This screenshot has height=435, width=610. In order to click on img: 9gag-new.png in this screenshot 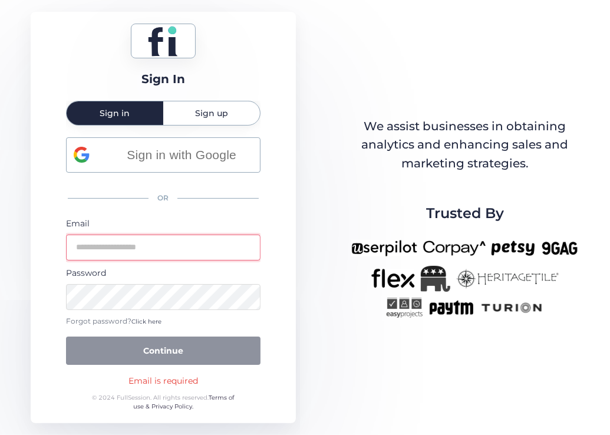, I will do `click(560, 248)`.